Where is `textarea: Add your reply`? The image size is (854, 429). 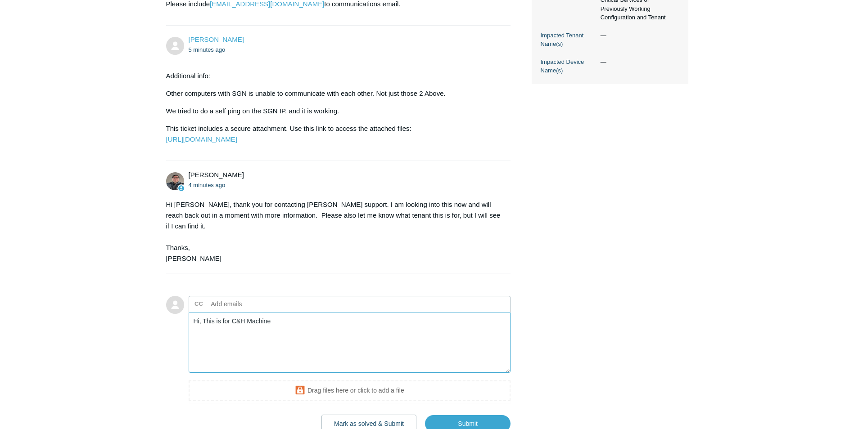 textarea: Add your reply is located at coordinates (350, 343).